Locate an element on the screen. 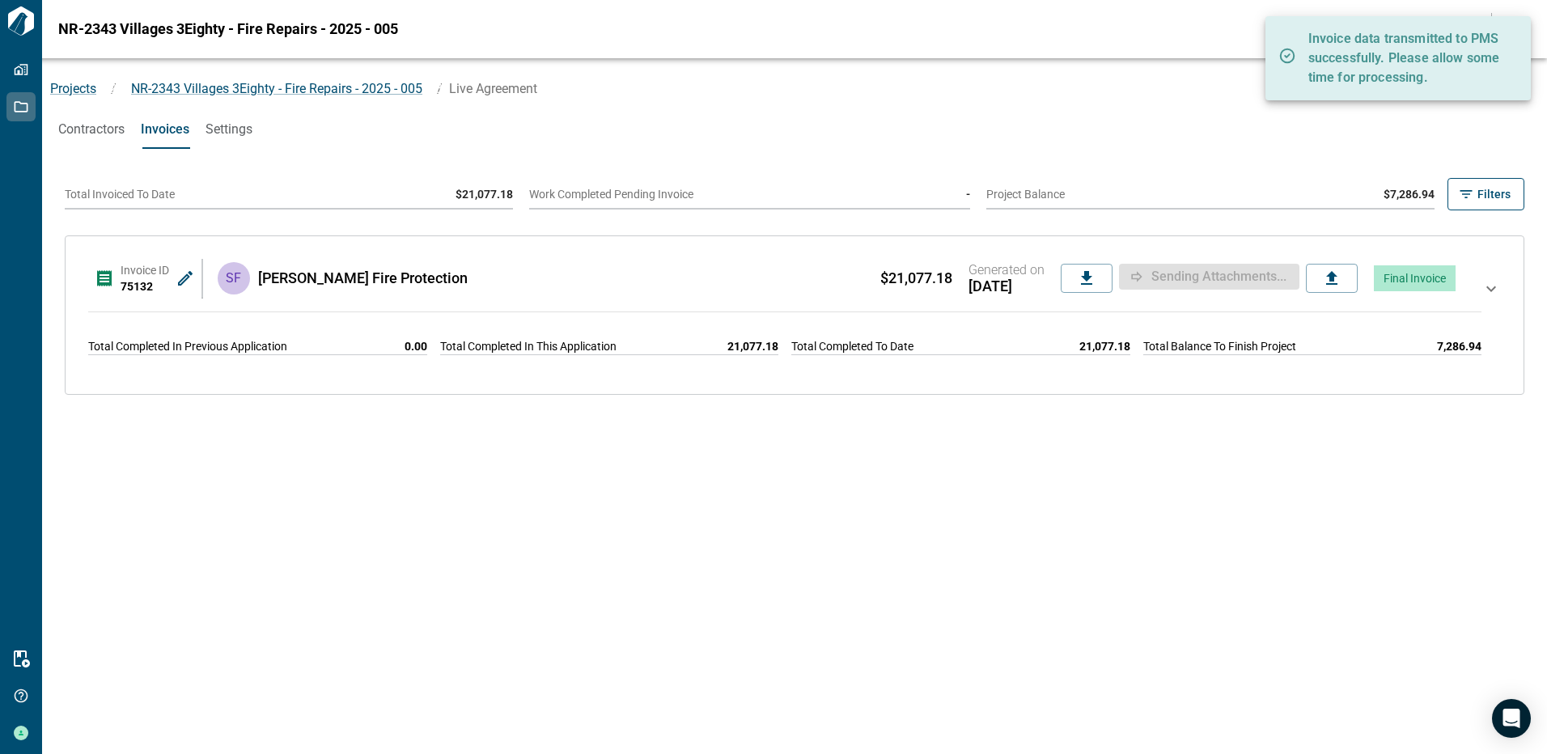  span: Total Completed In This Application is located at coordinates (528, 346).